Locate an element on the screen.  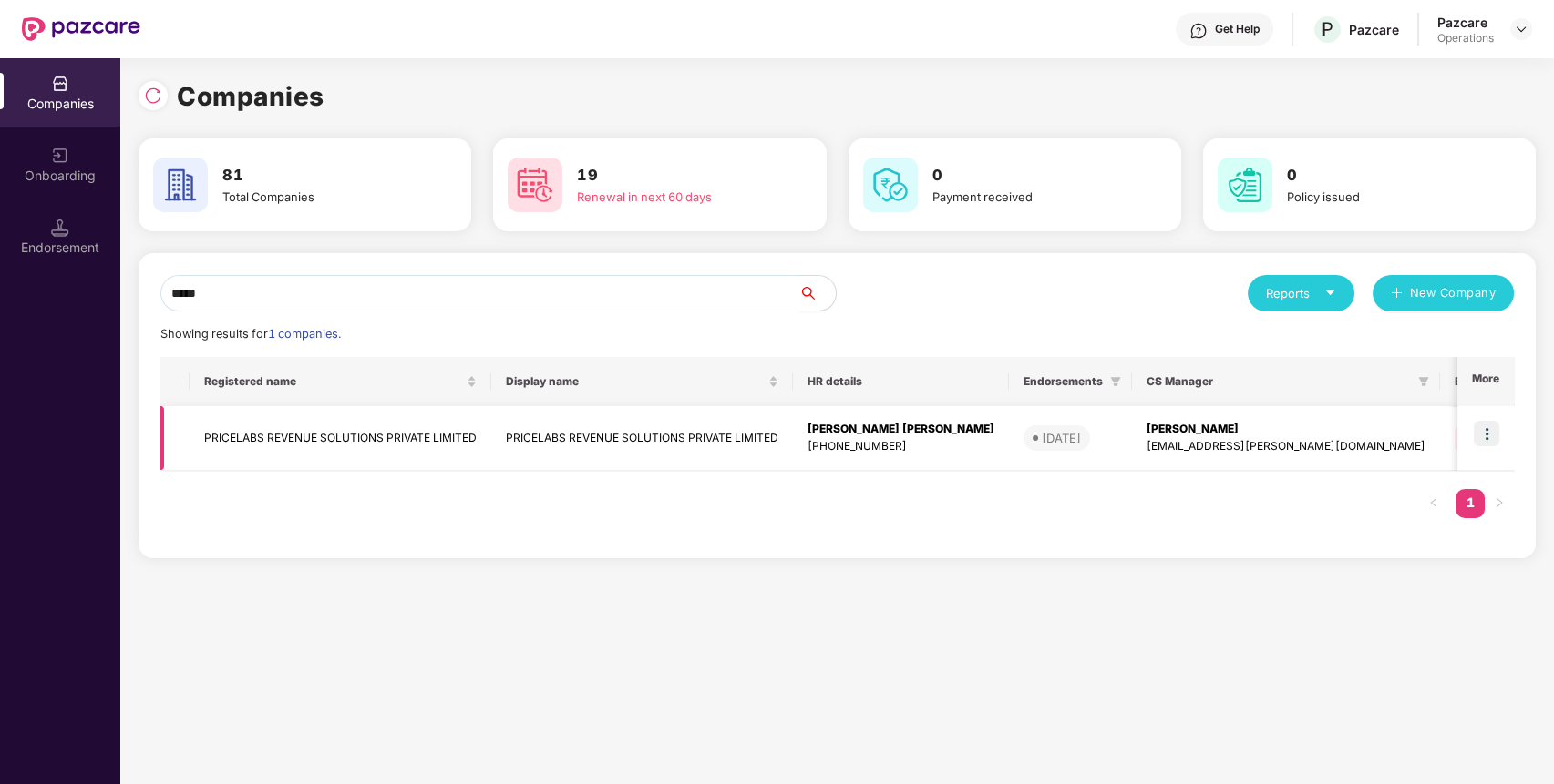
span: CS Manager is located at coordinates (1278, 382).